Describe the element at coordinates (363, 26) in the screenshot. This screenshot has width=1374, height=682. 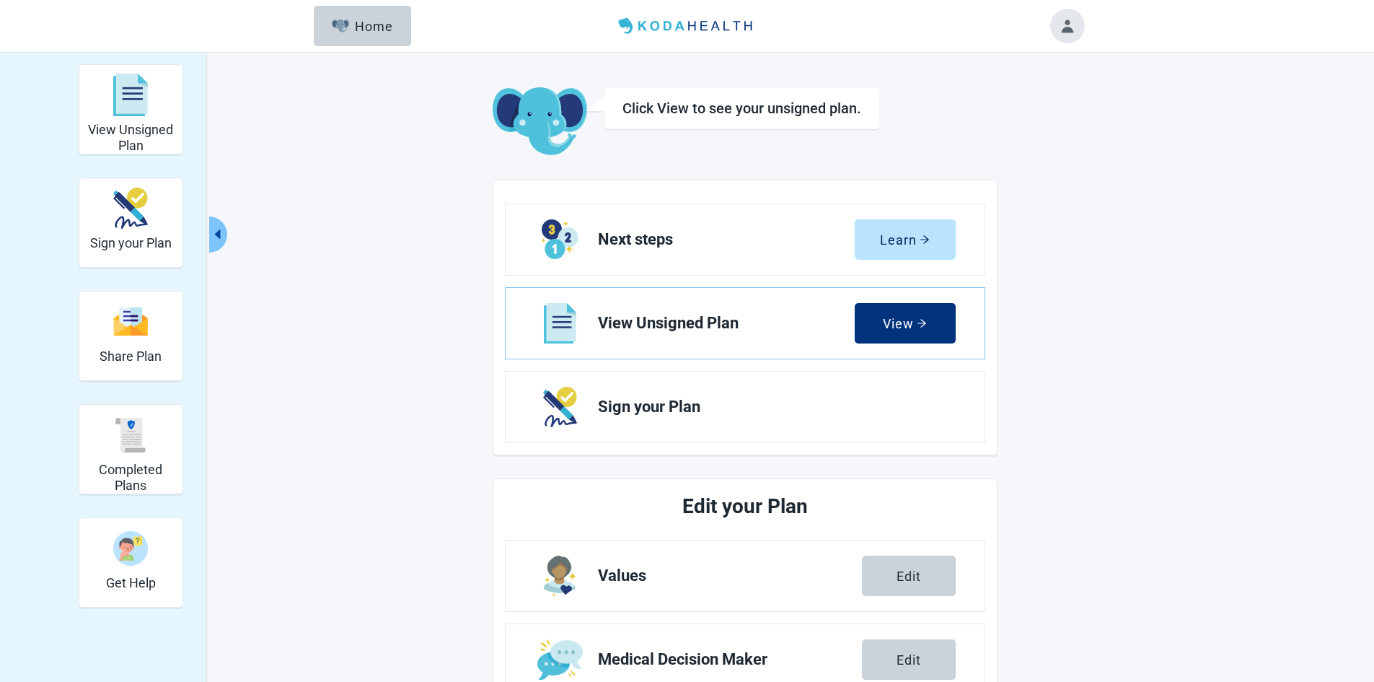
I see `div: Home` at that location.